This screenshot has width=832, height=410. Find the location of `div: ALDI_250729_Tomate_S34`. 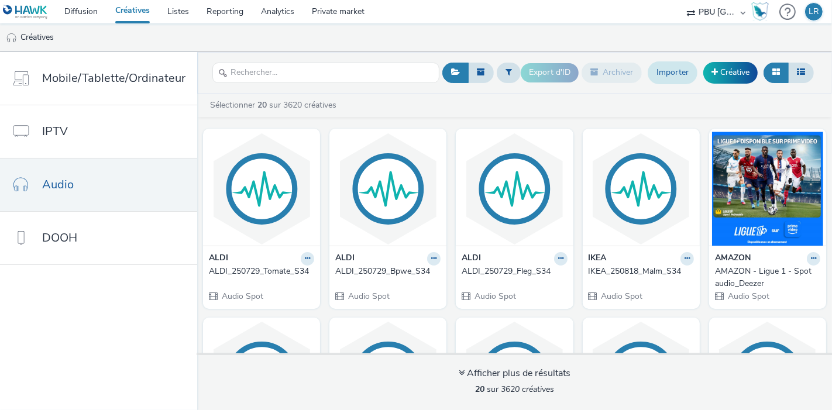

div: ALDI_250729_Tomate_S34 is located at coordinates (259, 271).